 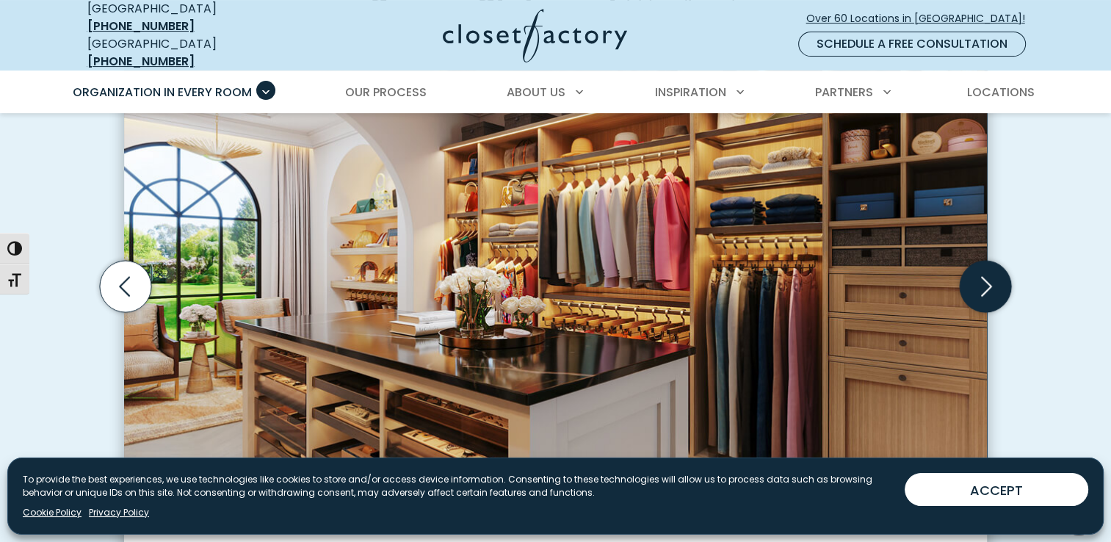 What do you see at coordinates (458, 486) in the screenshot?
I see `p: To provide the best experiences, we use technologies like cookies to store and/or access device i...` at bounding box center [458, 486].